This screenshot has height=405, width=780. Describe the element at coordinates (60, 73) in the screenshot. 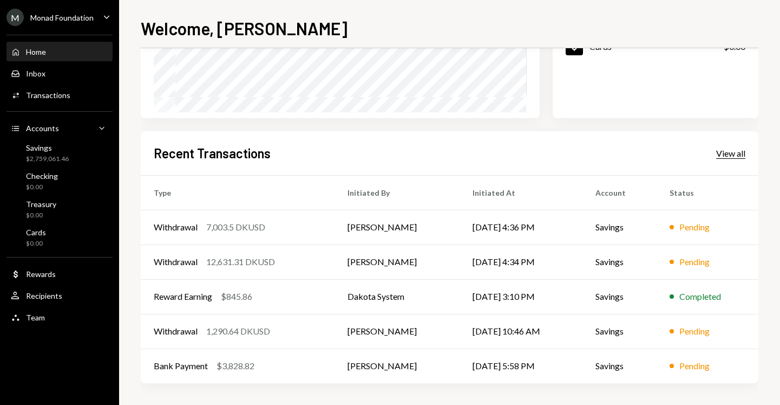

I see `a: Inbox` at that location.